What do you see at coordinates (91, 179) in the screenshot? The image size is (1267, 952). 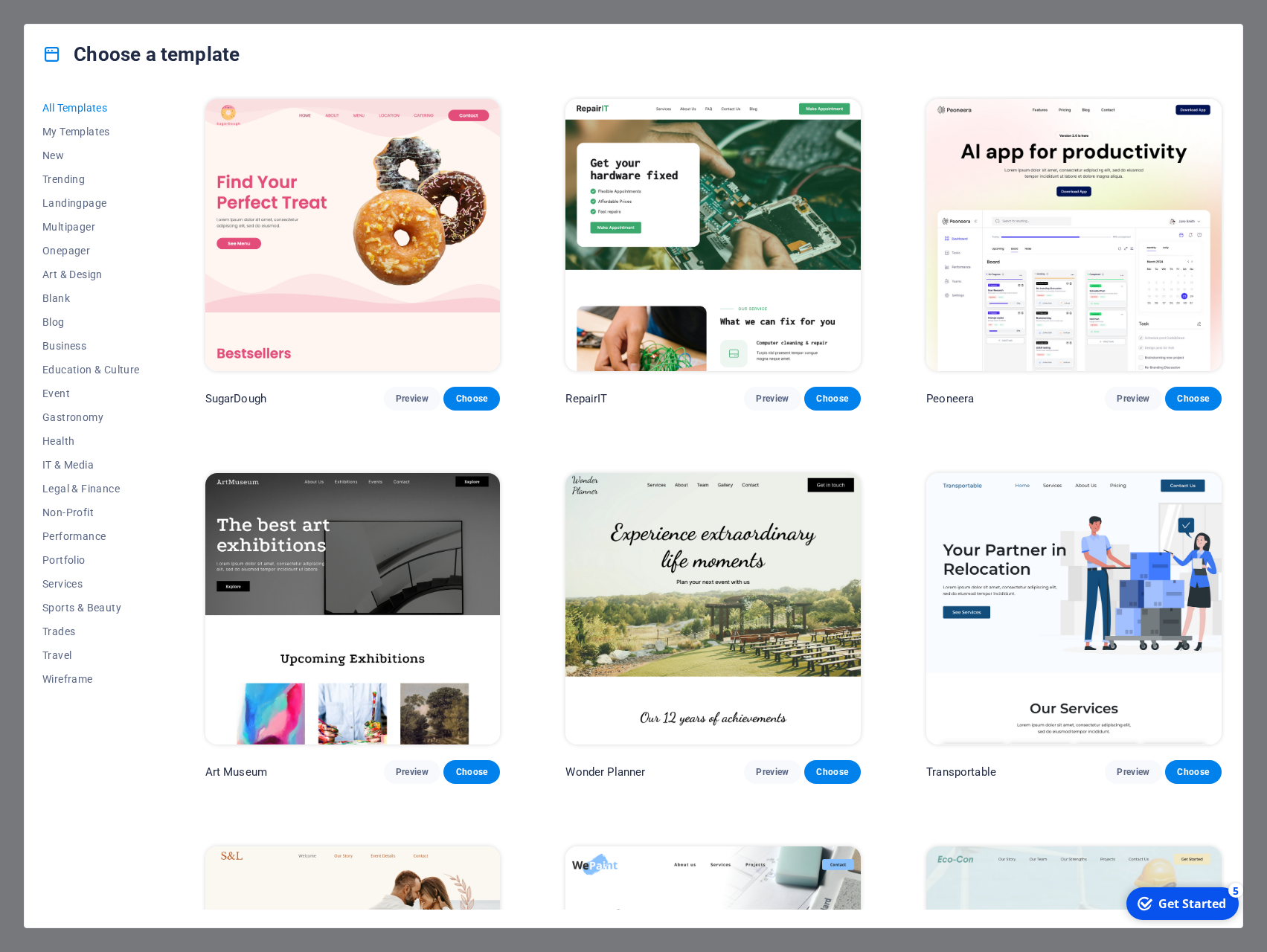 I see `button: Trending` at bounding box center [91, 179].